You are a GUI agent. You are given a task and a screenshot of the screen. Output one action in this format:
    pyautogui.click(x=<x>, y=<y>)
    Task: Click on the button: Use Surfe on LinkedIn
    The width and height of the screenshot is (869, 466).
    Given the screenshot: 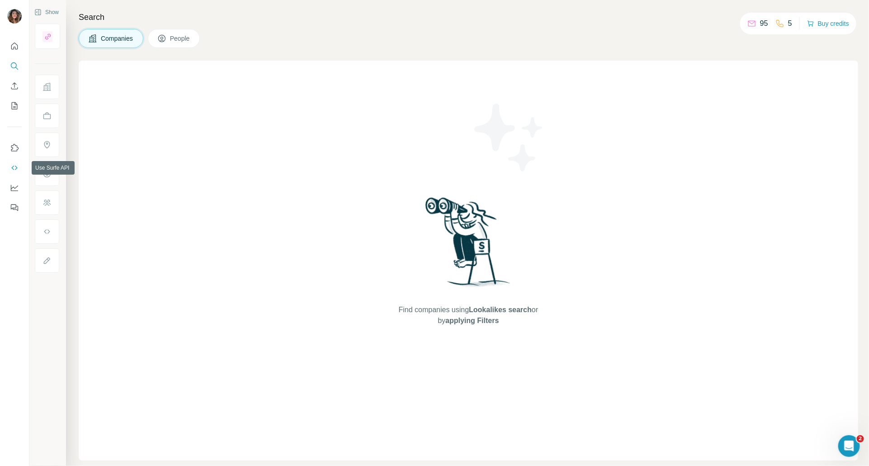 What is the action you would take?
    pyautogui.click(x=14, y=148)
    